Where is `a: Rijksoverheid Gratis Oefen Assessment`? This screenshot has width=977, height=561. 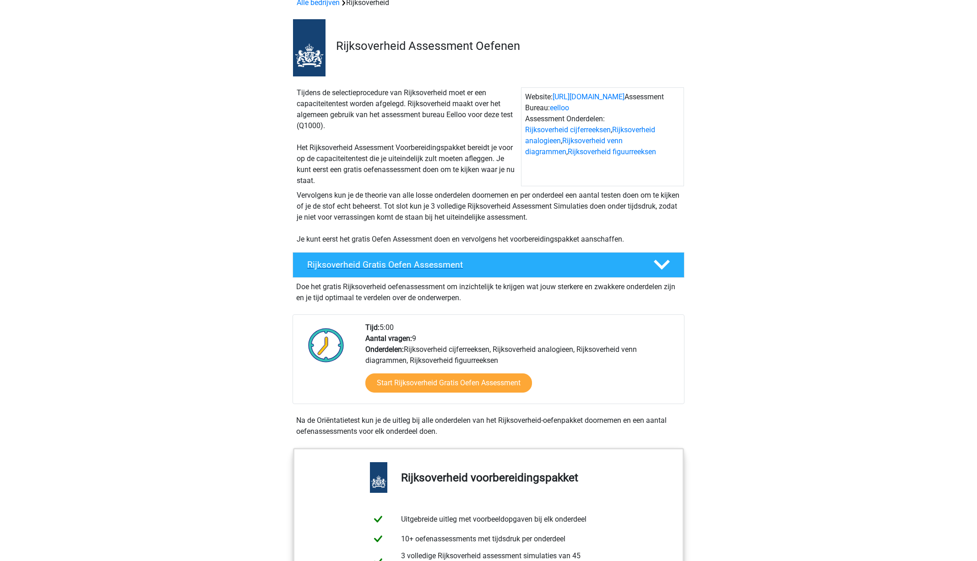
a: Rijksoverheid Gratis Oefen Assessment is located at coordinates (488, 265).